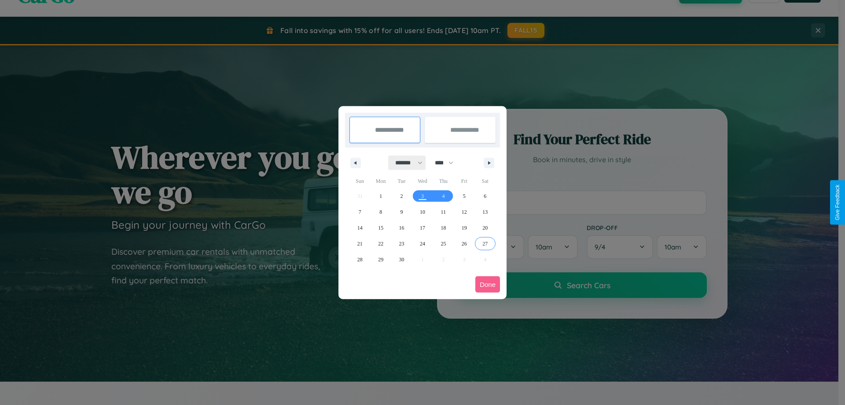  I want to click on span: 16, so click(402, 228).